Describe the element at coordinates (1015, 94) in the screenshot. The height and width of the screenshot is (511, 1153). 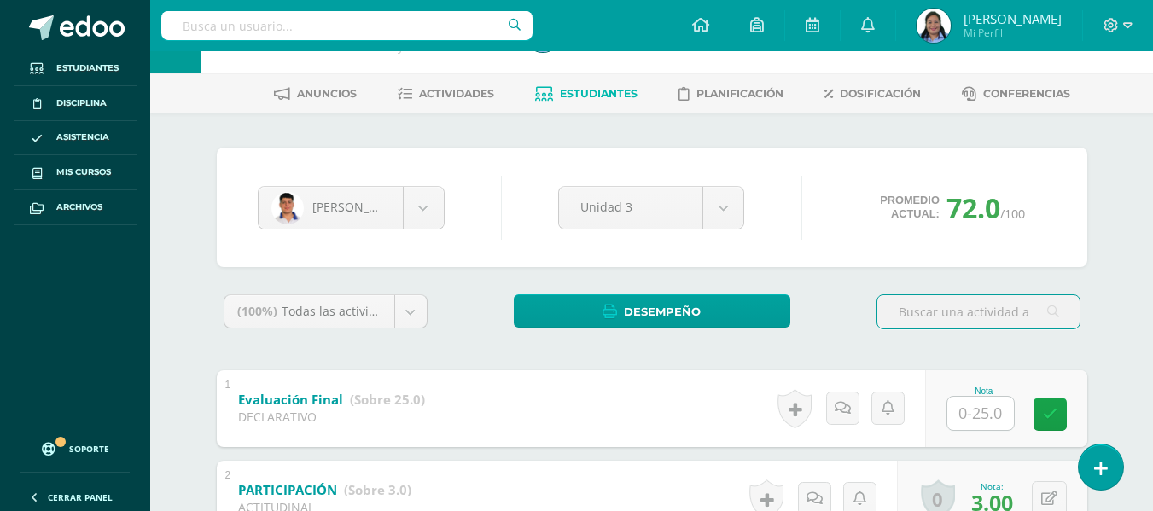
I see `a: Conferencias` at that location.